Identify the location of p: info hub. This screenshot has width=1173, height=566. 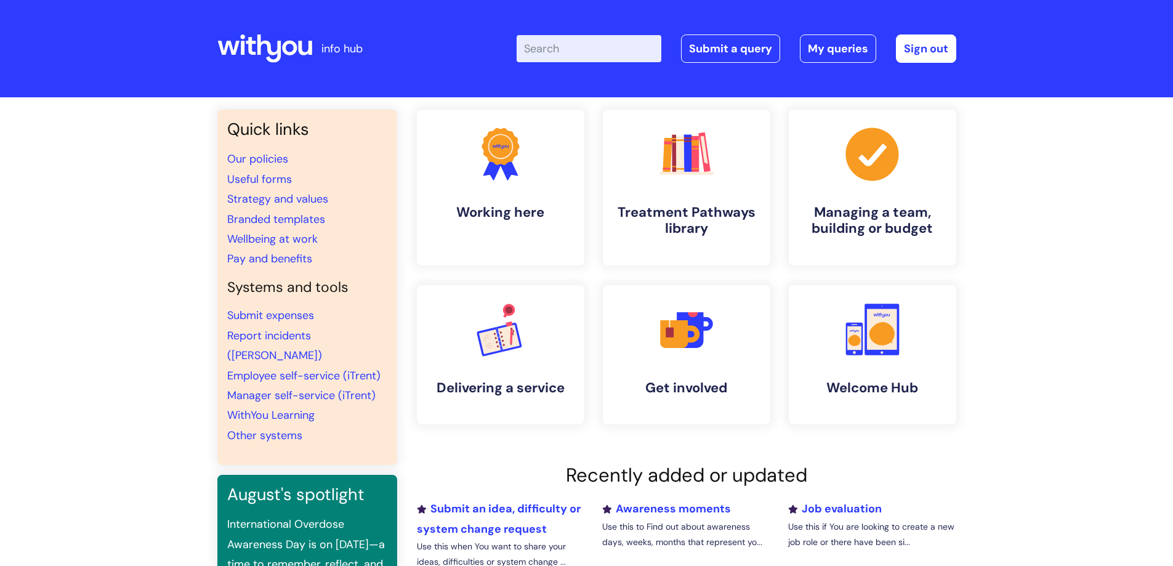
(342, 49).